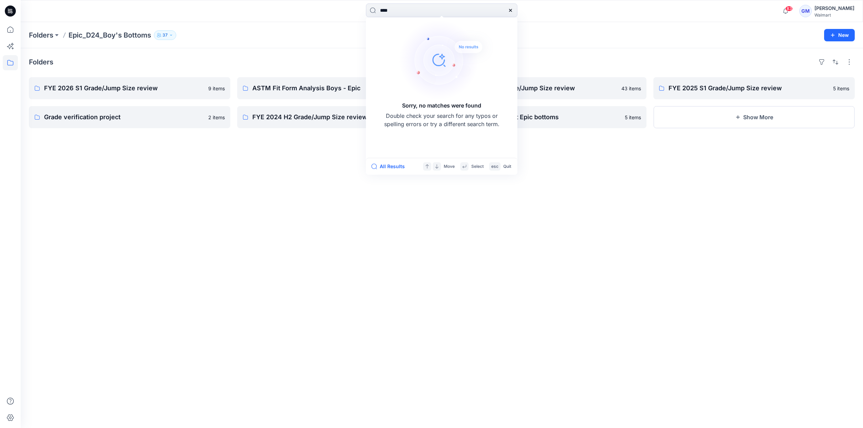 Image resolution: width=863 pixels, height=428 pixels. I want to click on p: FYE 2025 S3 Grade/Jump Size review, so click(539, 88).